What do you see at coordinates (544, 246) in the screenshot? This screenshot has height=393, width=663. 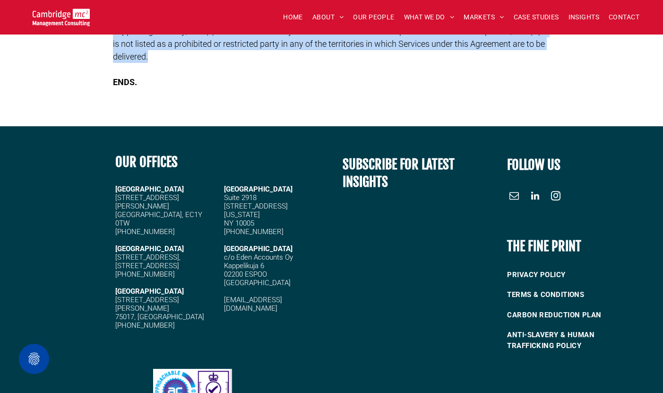 I see `b: THE FINE PRINT` at bounding box center [544, 246].